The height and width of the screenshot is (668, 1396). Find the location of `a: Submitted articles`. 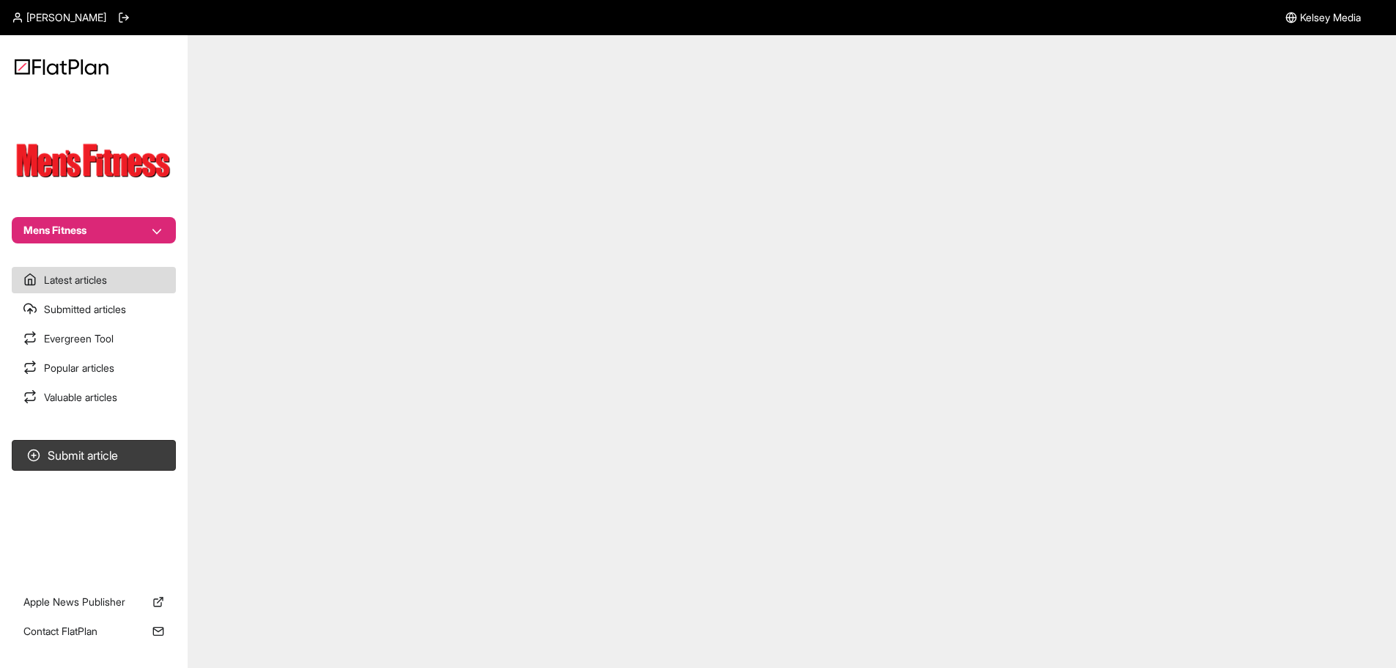

a: Submitted articles is located at coordinates (94, 309).